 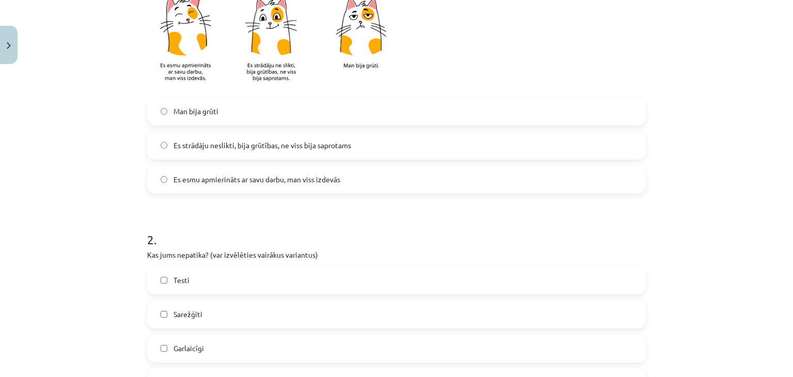 What do you see at coordinates (196, 111) in the screenshot?
I see `span: Man bija grūti` at bounding box center [196, 111].